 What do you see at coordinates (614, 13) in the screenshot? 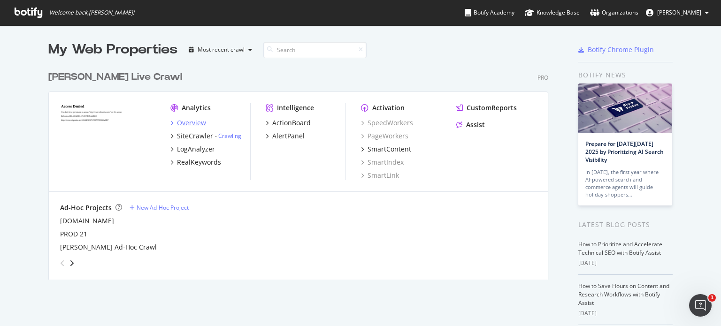
I see `div: Organizations` at bounding box center [614, 13].